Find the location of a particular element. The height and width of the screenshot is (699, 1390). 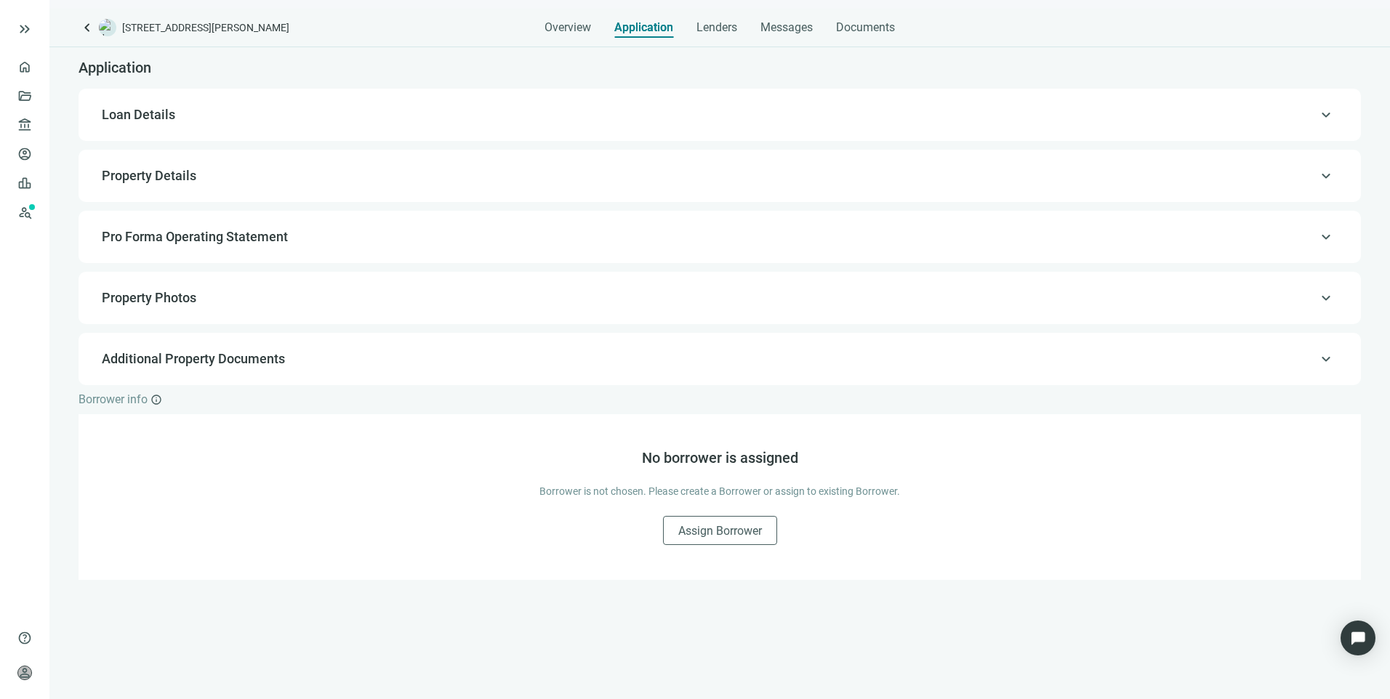

span: Borrower info is located at coordinates (113, 399).